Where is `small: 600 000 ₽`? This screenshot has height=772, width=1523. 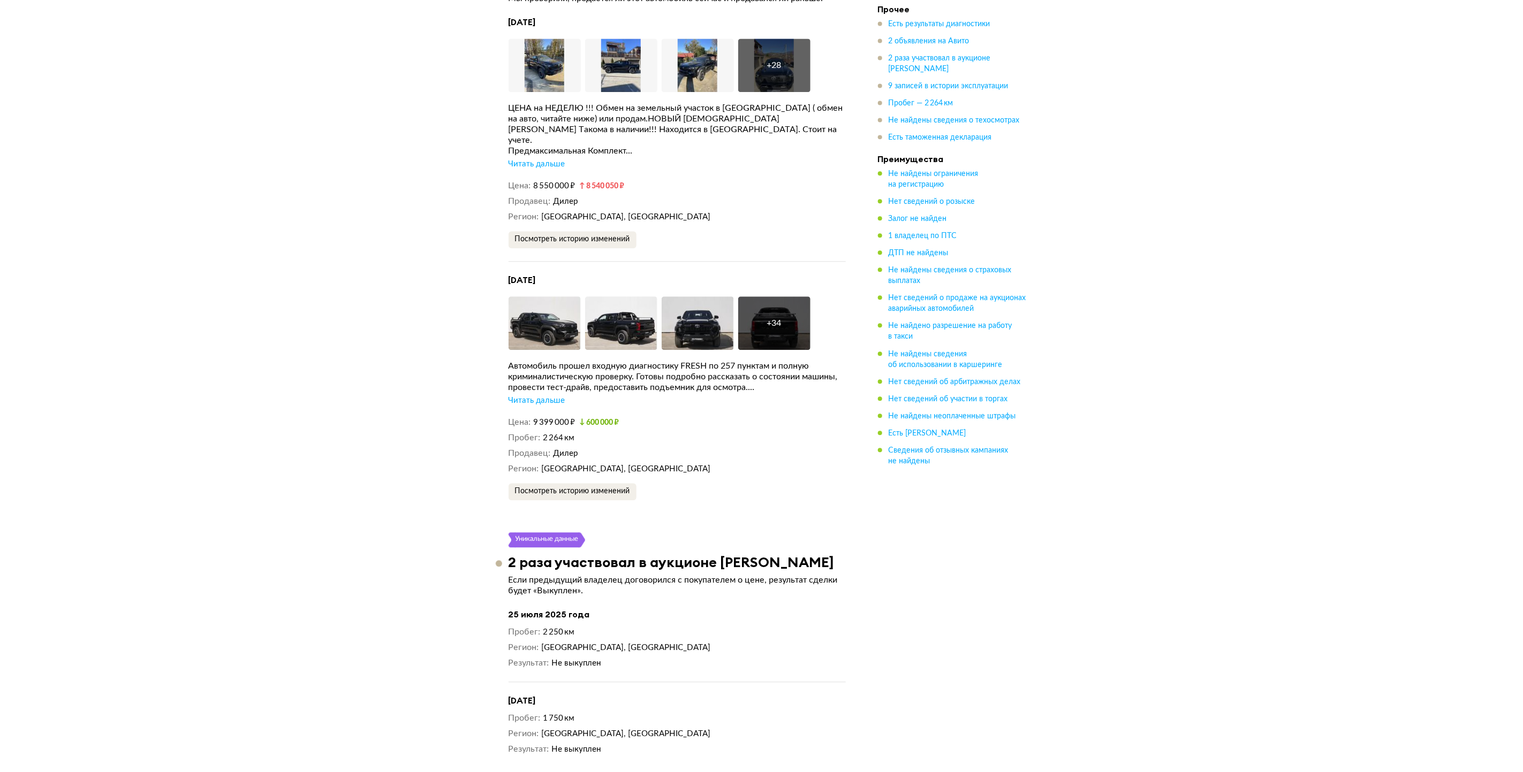
small: 600 000 ₽ is located at coordinates (599, 423).